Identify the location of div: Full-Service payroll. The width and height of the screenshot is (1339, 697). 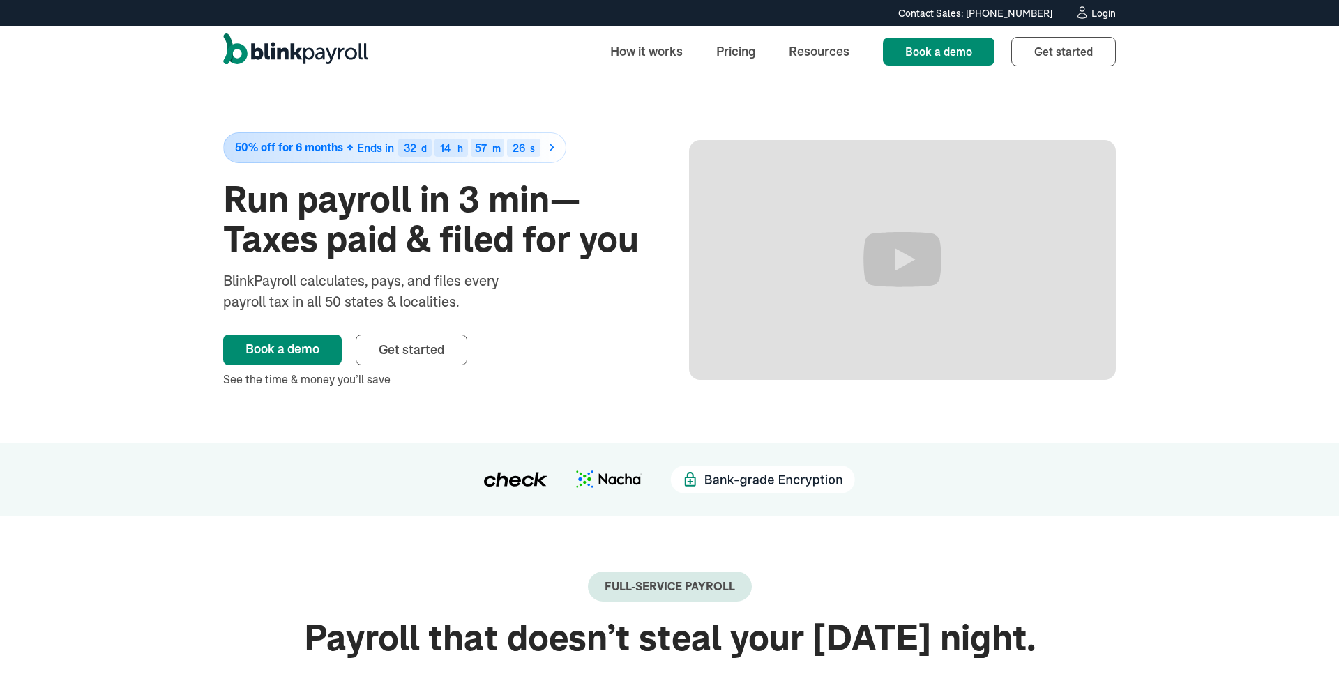
(669, 586).